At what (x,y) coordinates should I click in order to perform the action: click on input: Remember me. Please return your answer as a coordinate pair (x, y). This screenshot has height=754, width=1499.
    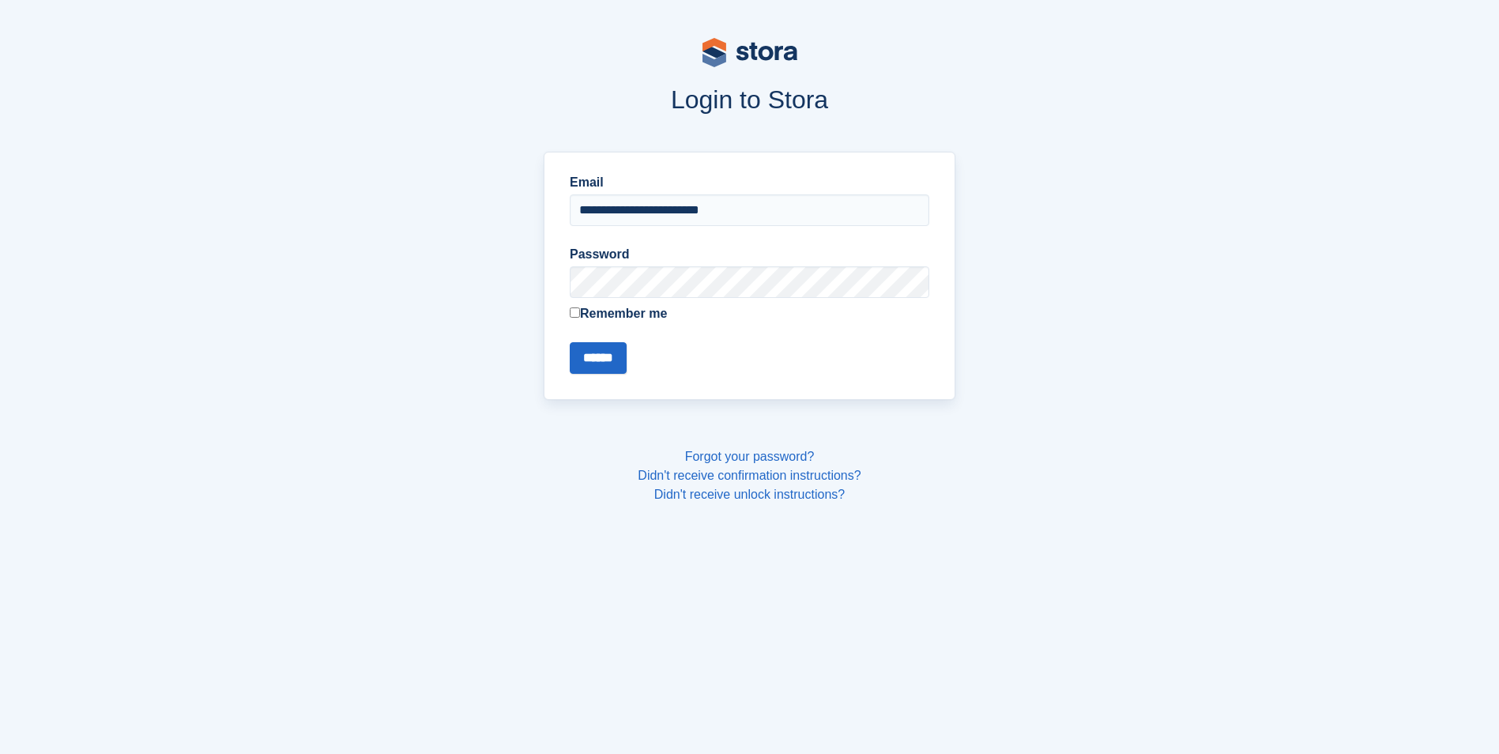
    Looking at the image, I should click on (574, 312).